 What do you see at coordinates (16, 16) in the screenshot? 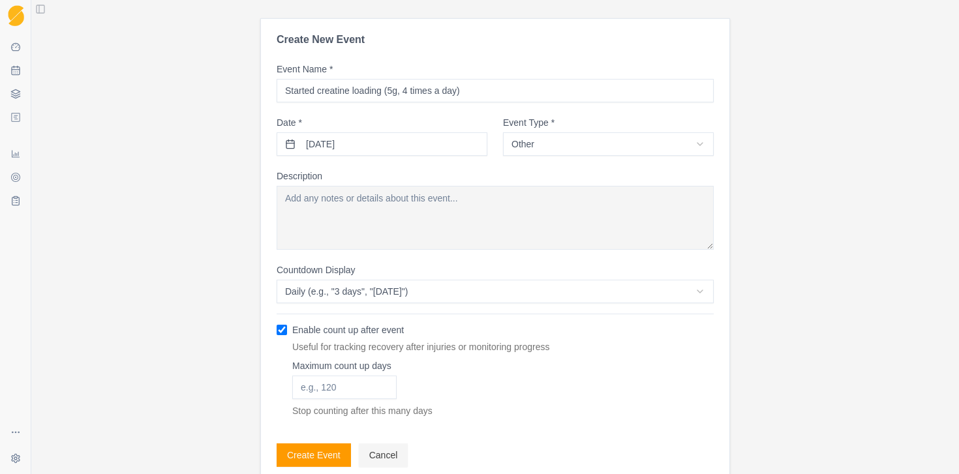
I see `img: Logo` at bounding box center [16, 16].